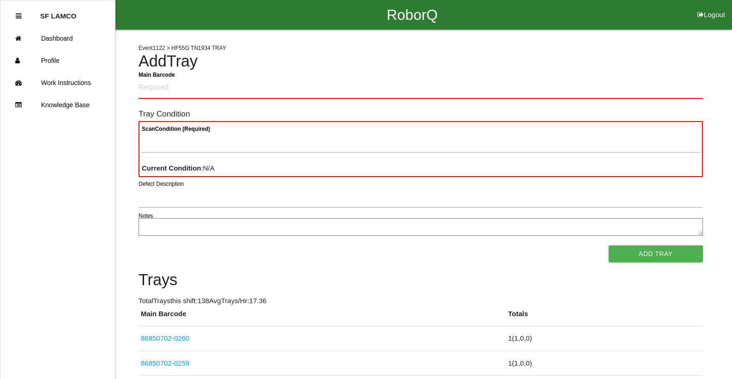 This screenshot has height=379, width=732. Describe the element at coordinates (322, 317) in the screenshot. I see `th: Main Barcode` at that location.